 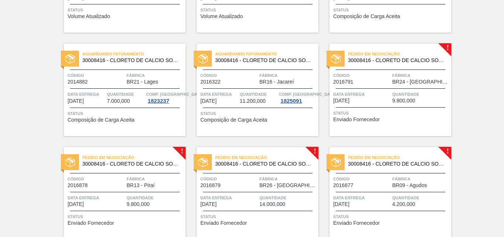 What do you see at coordinates (253, 101) in the screenshot?
I see `span: 11.200,000` at bounding box center [253, 101].